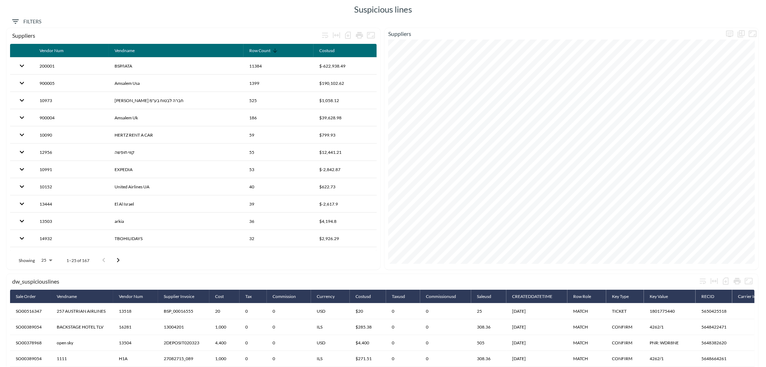 This screenshot has width=766, height=367. What do you see at coordinates (82, 327) in the screenshot?
I see `th: BACKSTAGE HOTEL TLV` at bounding box center [82, 327].